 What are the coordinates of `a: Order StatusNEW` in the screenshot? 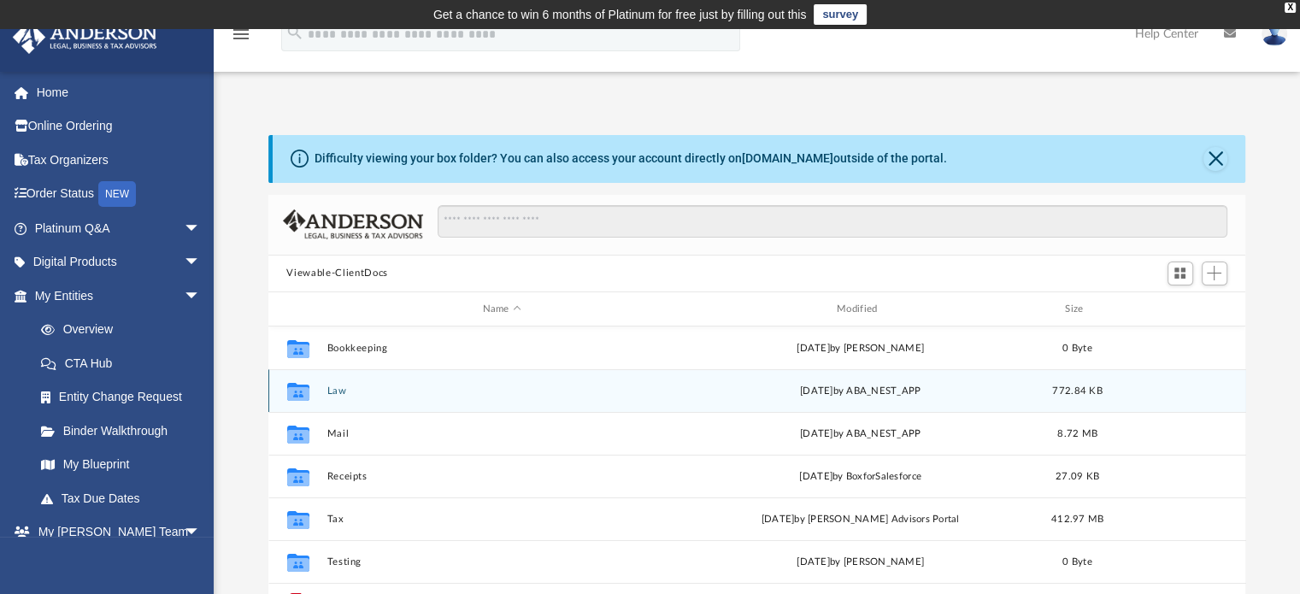 It's located at (119, 194).